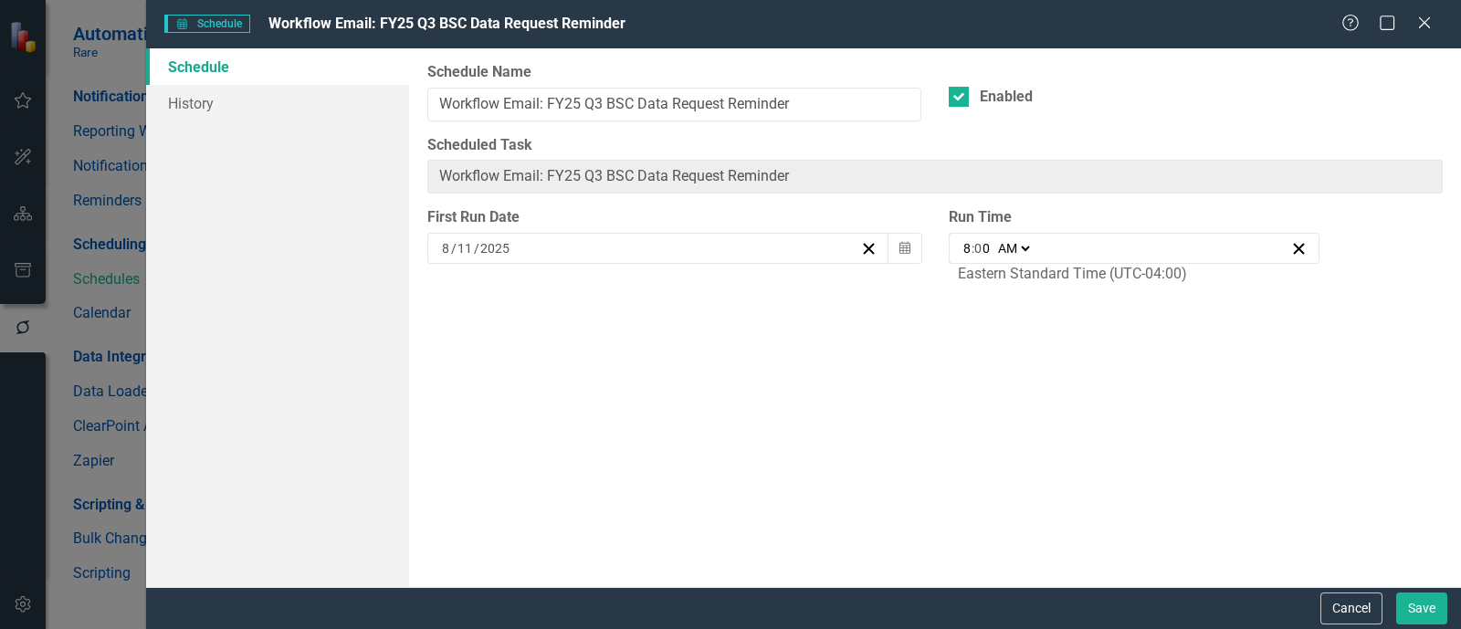  I want to click on a: Schedule, so click(278, 67).